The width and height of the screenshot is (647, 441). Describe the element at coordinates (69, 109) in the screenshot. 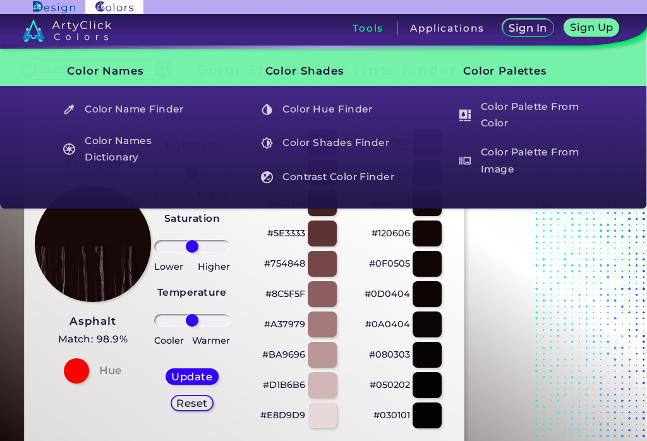

I see `img: icon_color_name_finder_white.svg` at that location.